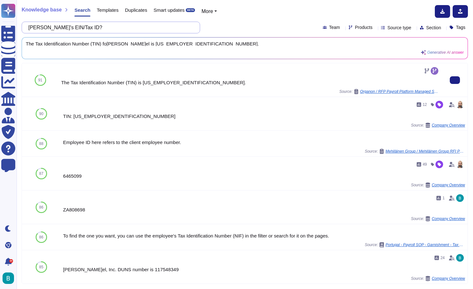  What do you see at coordinates (335, 27) in the screenshot?
I see `span: Team` at bounding box center [335, 27].